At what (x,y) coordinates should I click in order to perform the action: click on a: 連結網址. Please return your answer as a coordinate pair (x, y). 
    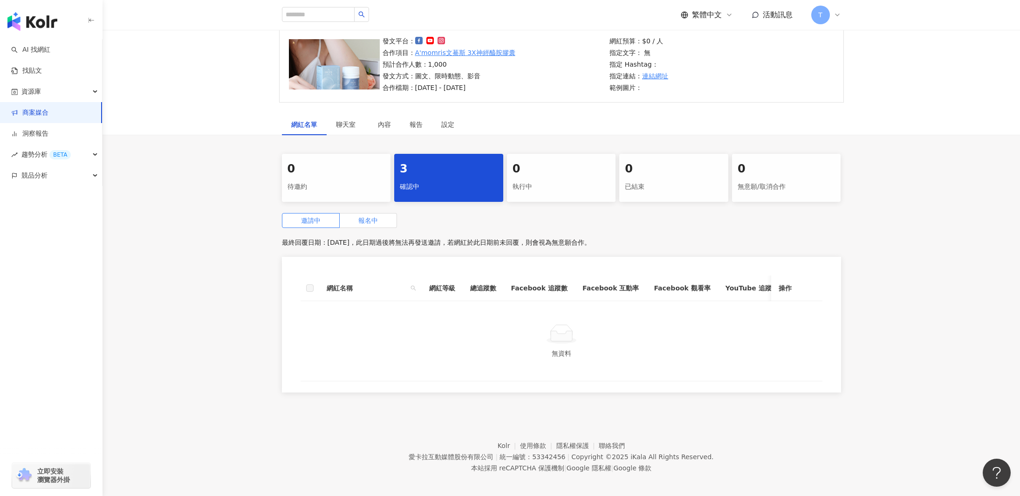
    Looking at the image, I should click on (655, 76).